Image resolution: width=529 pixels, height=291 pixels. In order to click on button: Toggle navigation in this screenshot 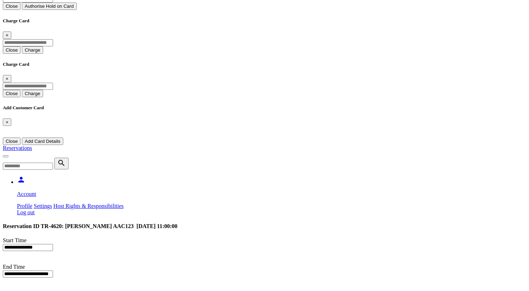, I will do `click(6, 156)`.